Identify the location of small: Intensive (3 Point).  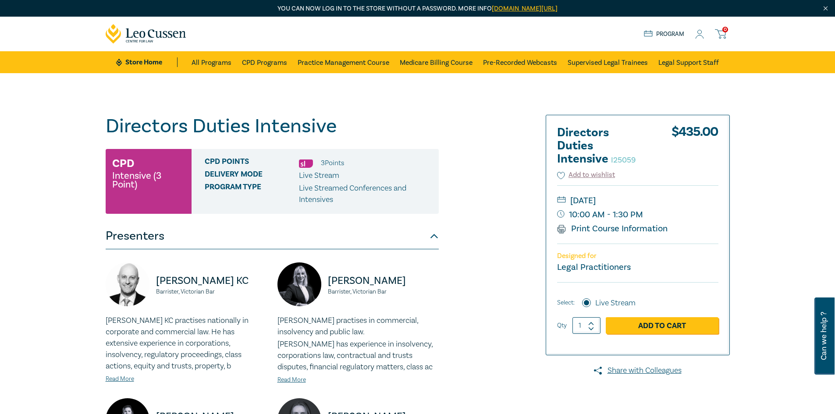
(149, 180).